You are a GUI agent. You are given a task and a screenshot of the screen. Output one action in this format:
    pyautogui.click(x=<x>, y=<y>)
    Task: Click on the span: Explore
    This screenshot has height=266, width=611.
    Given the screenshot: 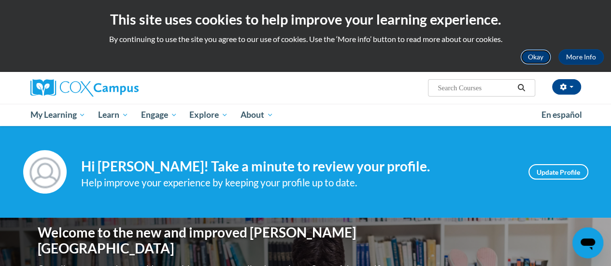 What is the action you would take?
    pyautogui.click(x=209, y=115)
    